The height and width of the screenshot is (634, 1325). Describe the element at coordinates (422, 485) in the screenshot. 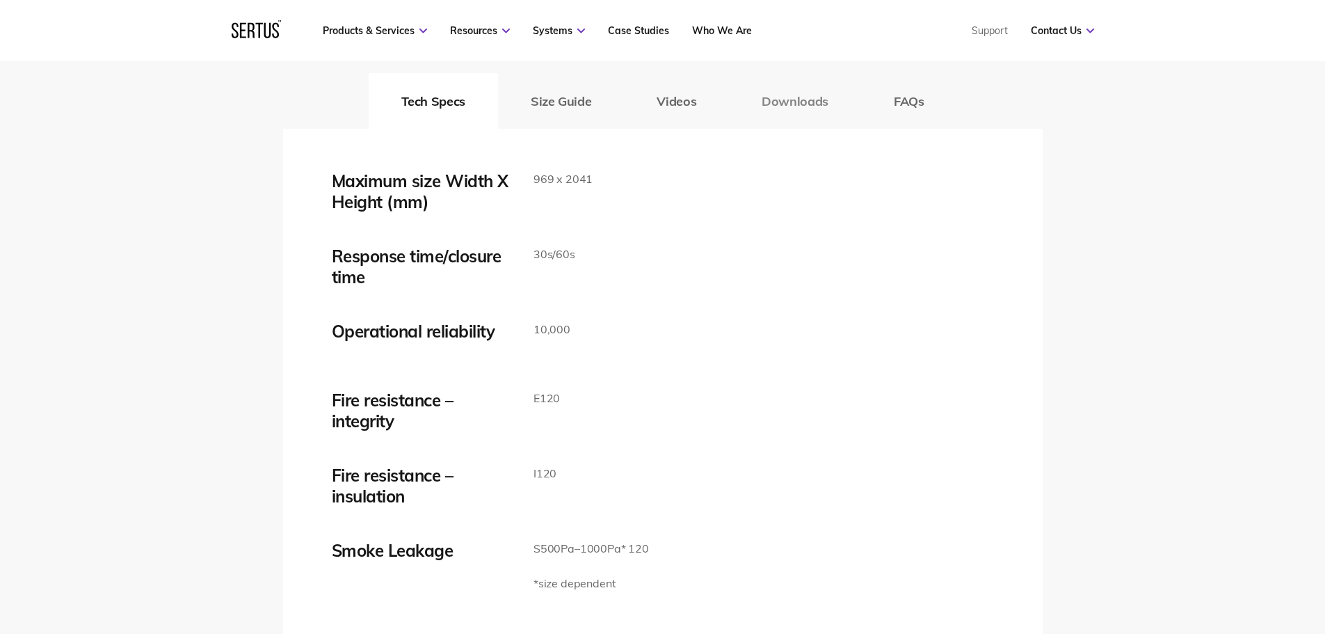

I see `div: Fire resistance – insulation` at that location.